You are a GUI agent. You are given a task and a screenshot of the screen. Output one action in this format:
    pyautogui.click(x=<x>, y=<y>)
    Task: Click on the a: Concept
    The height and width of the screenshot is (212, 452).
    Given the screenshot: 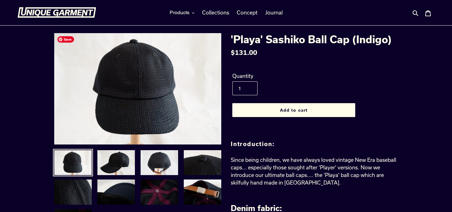 What is the action you would take?
    pyautogui.click(x=247, y=13)
    